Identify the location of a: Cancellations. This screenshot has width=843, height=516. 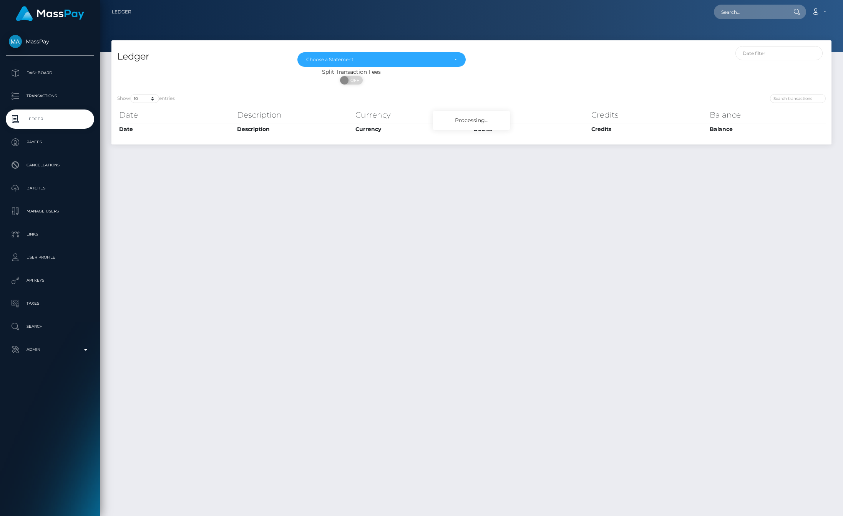
(50, 165).